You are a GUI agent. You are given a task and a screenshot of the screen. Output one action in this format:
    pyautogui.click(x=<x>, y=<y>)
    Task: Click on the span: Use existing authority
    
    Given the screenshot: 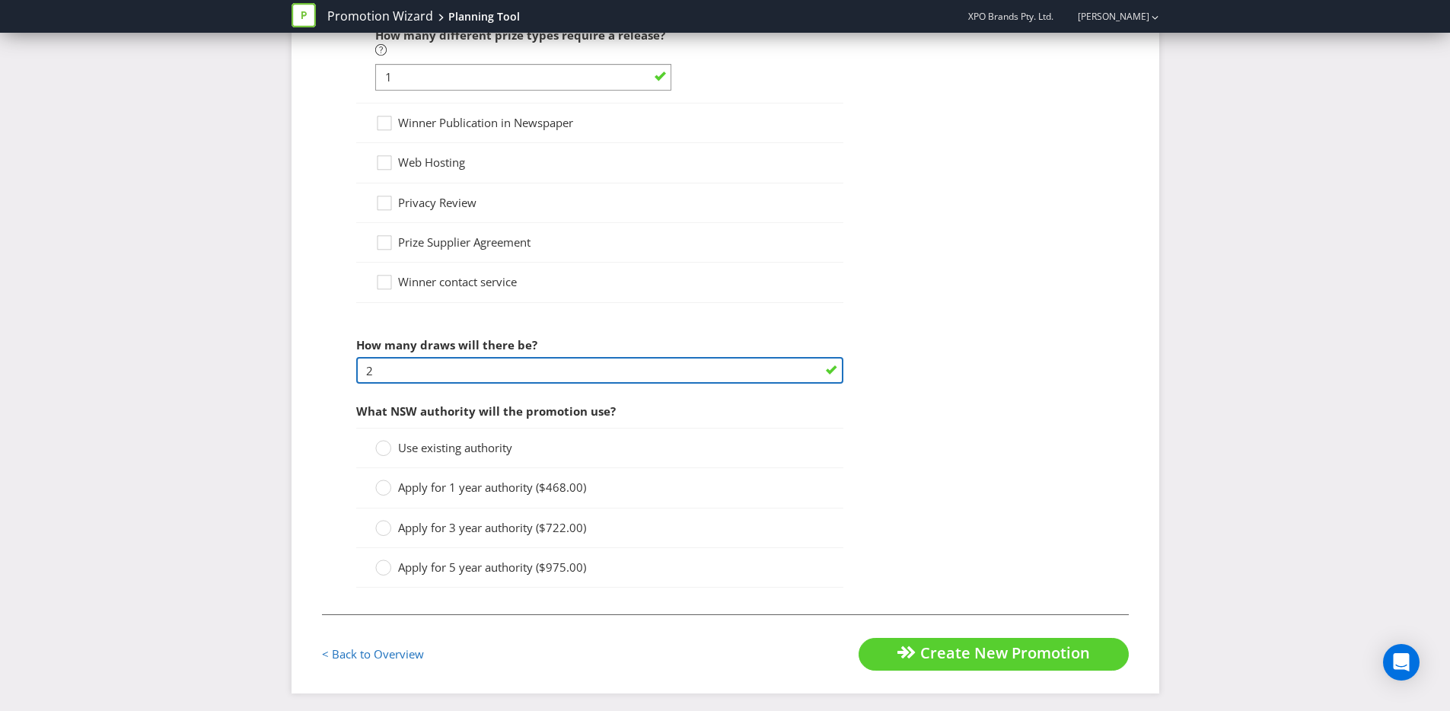 What is the action you would take?
    pyautogui.click(x=455, y=448)
    